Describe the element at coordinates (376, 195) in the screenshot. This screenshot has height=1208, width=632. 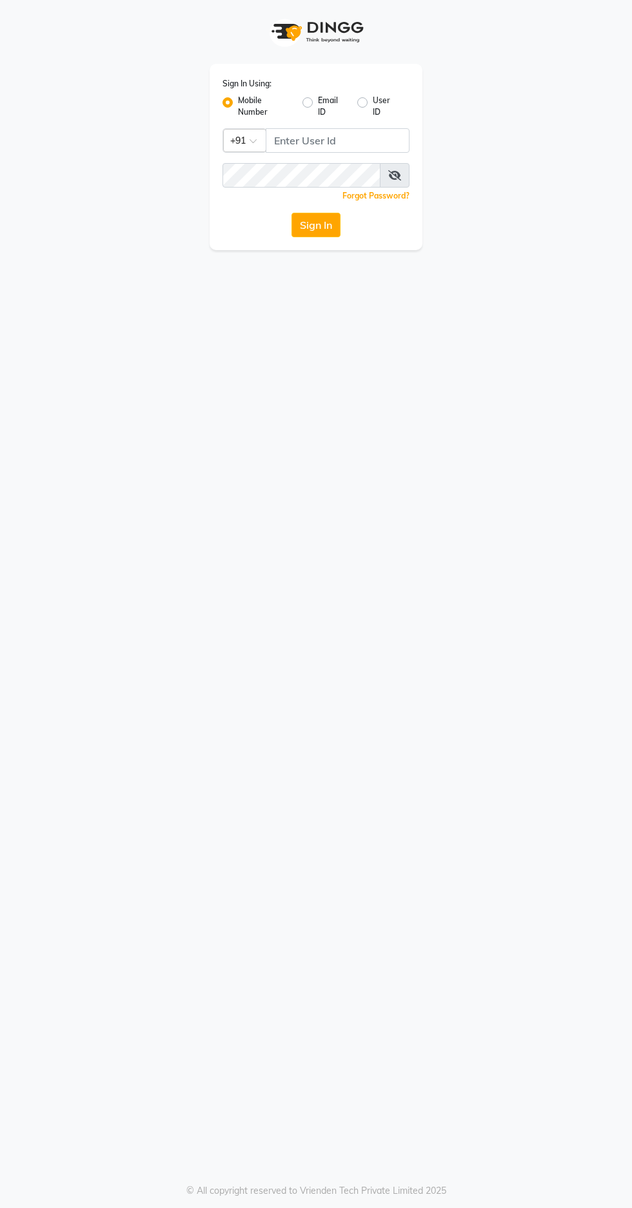
I see `a: Forgot Password?` at that location.